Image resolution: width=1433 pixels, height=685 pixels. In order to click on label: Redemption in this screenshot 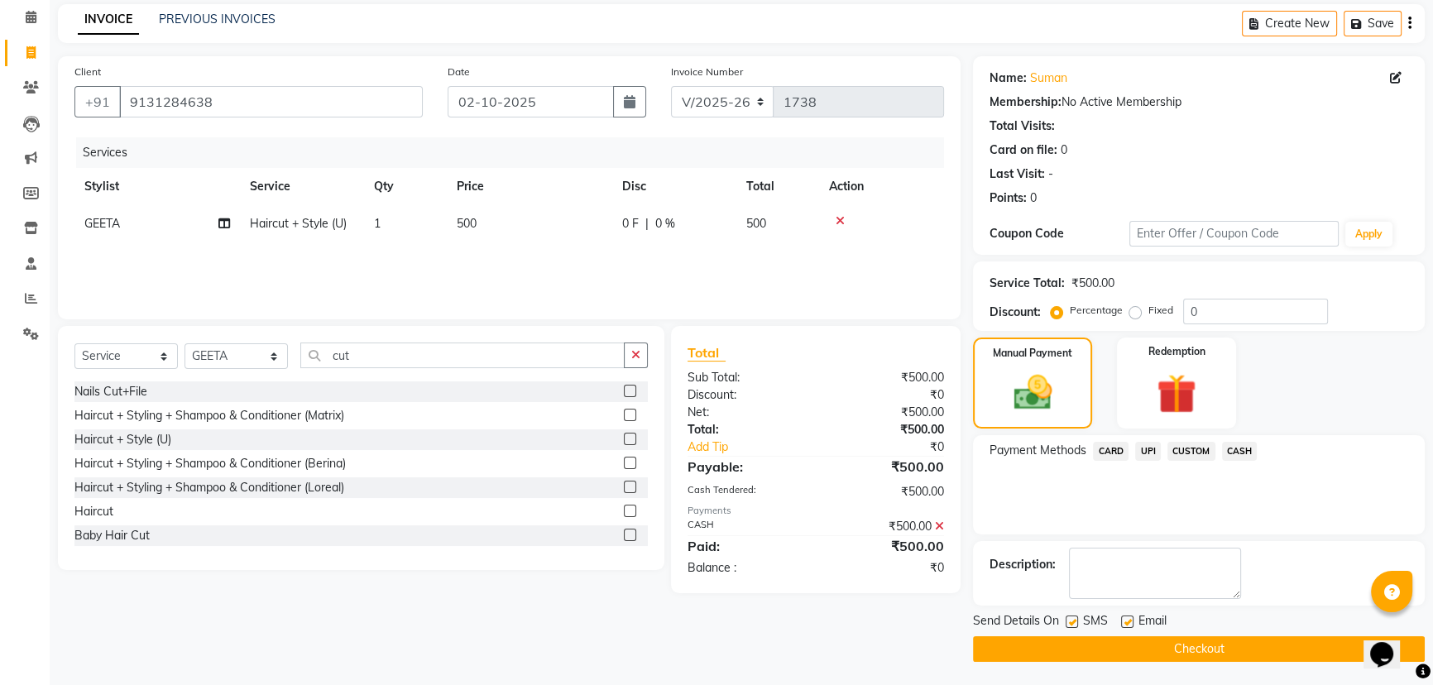, I will do `click(1176, 352)`.